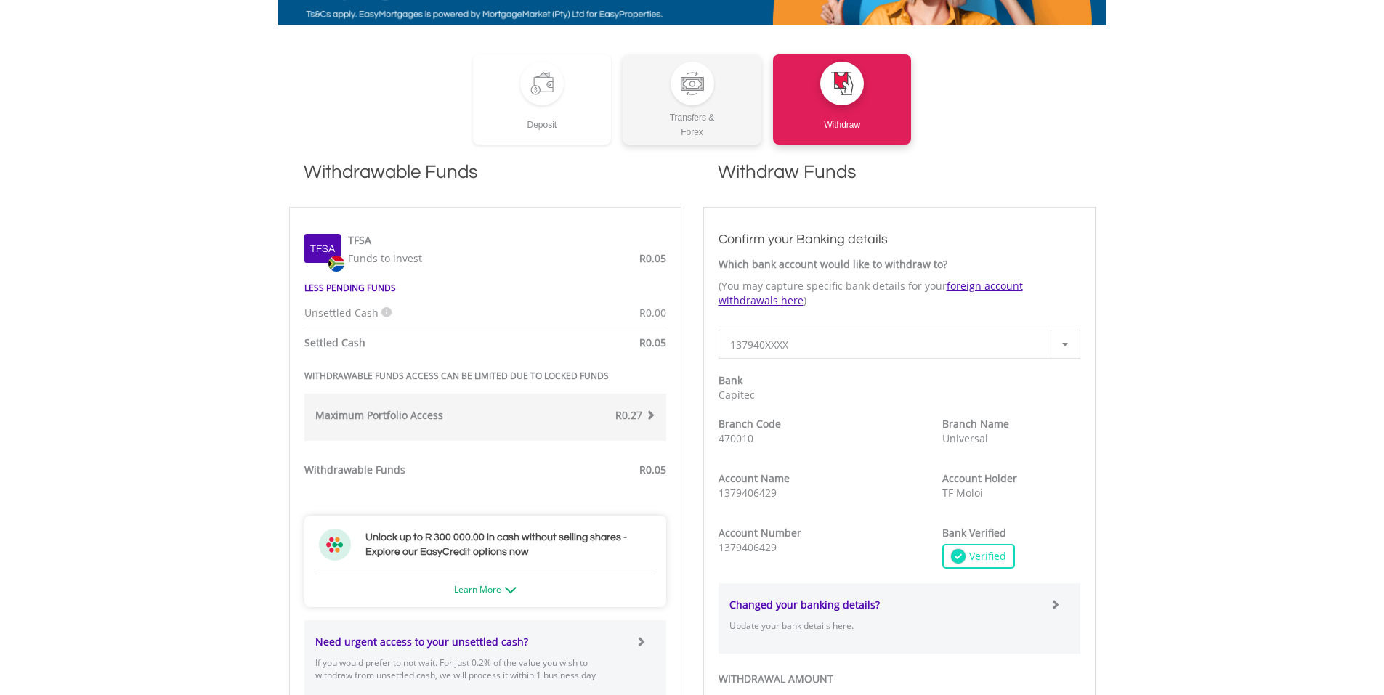  I want to click on p: Update your bank details here., so click(884, 625).